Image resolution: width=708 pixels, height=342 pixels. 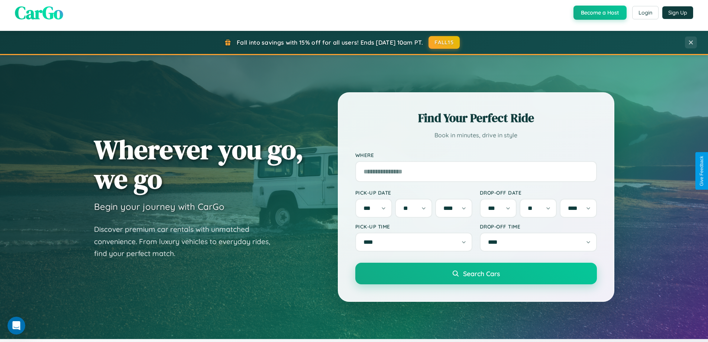 What do you see at coordinates (187, 241) in the screenshot?
I see `p: Discover premium car rentals with unmatched convenience. From luxury vehicles to everyday rides, ...` at bounding box center [187, 241].